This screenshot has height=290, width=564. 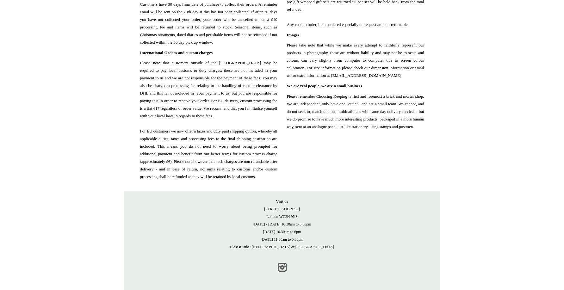 What do you see at coordinates (324, 86) in the screenshot?
I see `span: We are real people, we are a small business` at bounding box center [324, 86].